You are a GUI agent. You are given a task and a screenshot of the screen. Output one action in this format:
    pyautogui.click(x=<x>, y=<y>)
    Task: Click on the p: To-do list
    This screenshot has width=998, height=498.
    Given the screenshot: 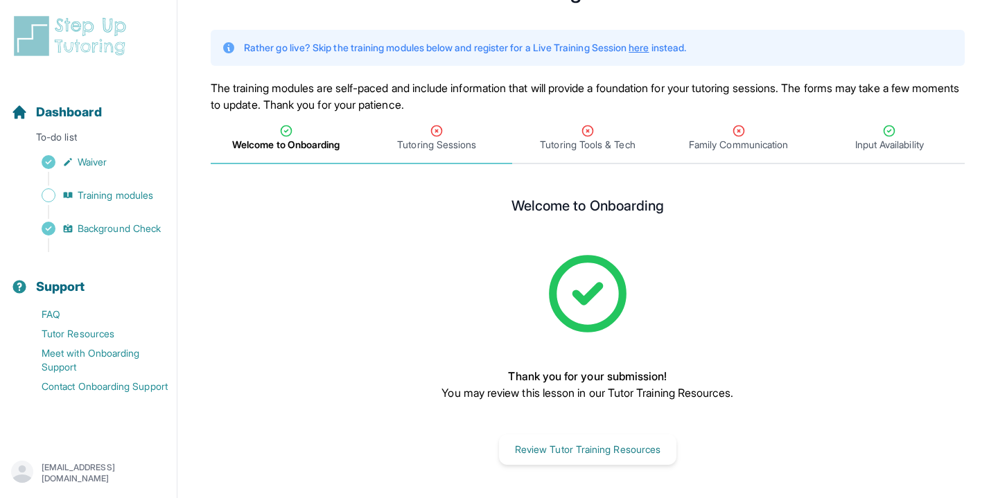 What is the action you would take?
    pyautogui.click(x=88, y=140)
    